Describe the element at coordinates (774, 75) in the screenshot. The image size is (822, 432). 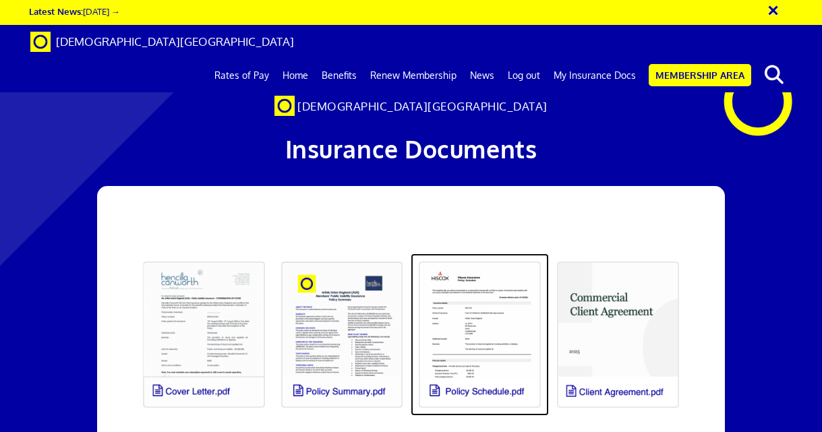
I see `button: search` at that location.